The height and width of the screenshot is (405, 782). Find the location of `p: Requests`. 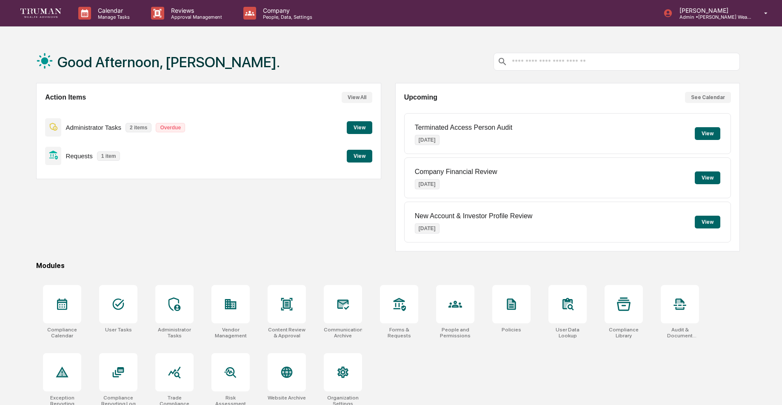

p: Requests is located at coordinates (79, 156).